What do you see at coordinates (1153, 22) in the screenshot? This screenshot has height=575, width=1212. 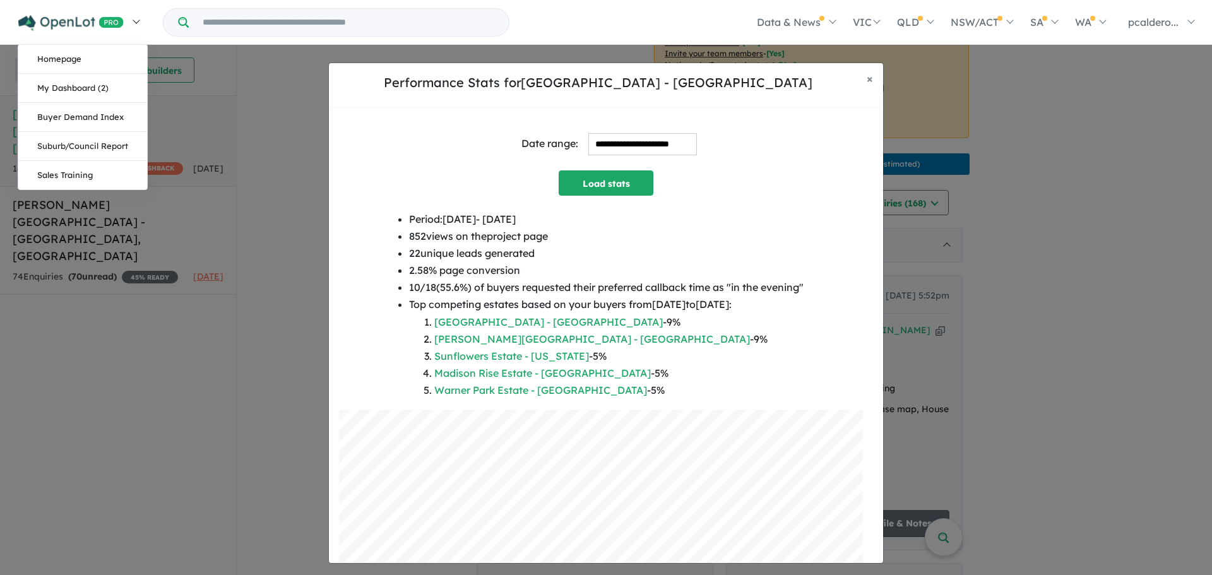 I see `span: pcaldero...` at bounding box center [1153, 22].